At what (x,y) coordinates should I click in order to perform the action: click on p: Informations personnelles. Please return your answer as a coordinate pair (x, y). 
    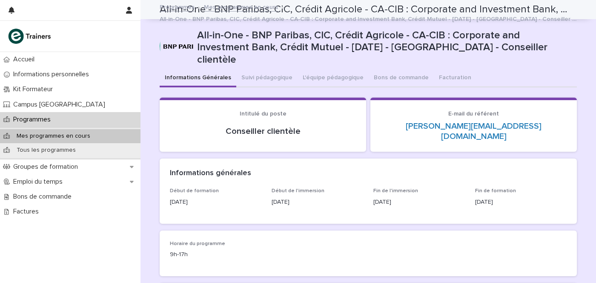
    Looking at the image, I should click on (53, 74).